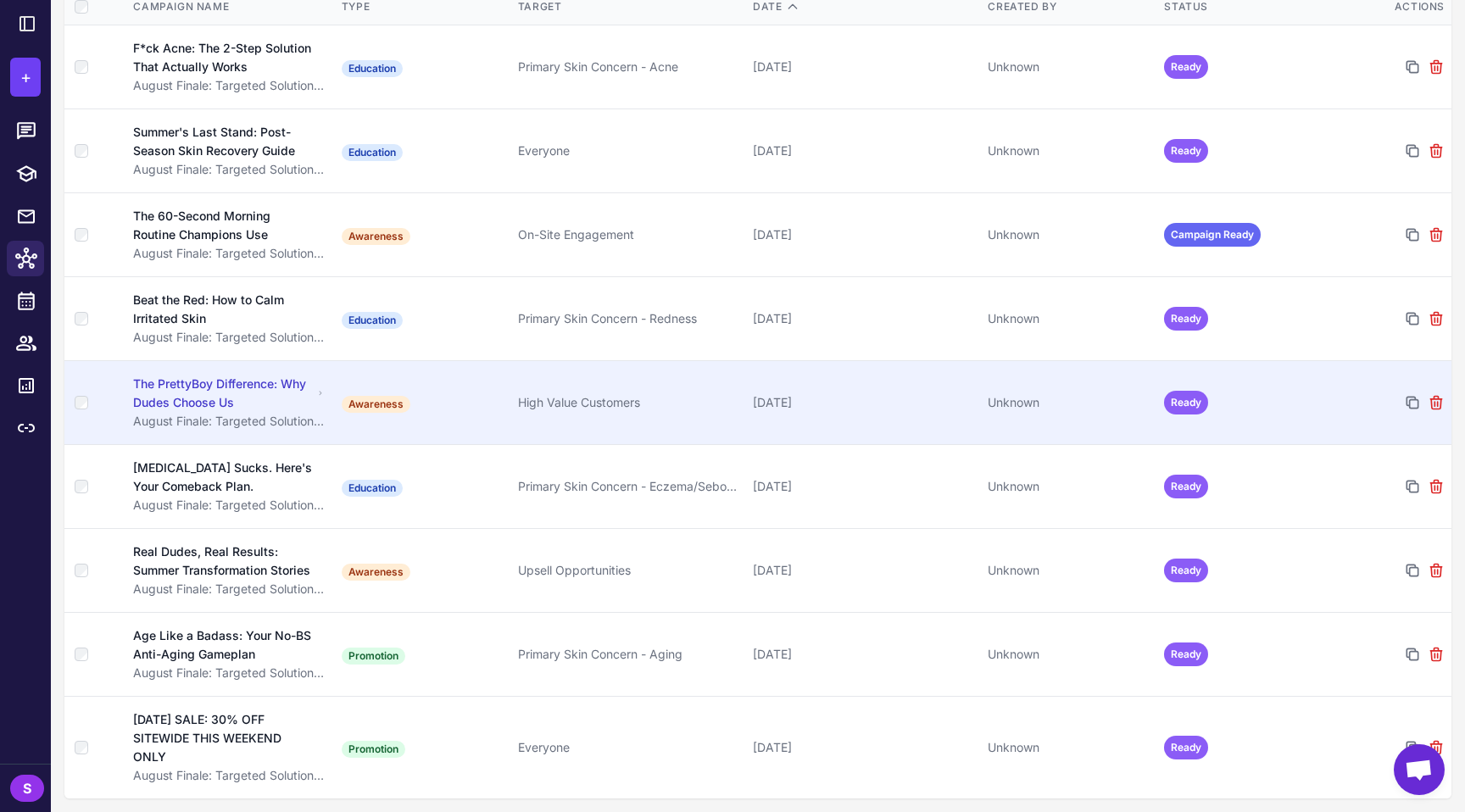 This screenshot has width=1465, height=812. I want to click on div: Summer's Last Stand: Post-Season Skin Recovery Guide, so click(223, 142).